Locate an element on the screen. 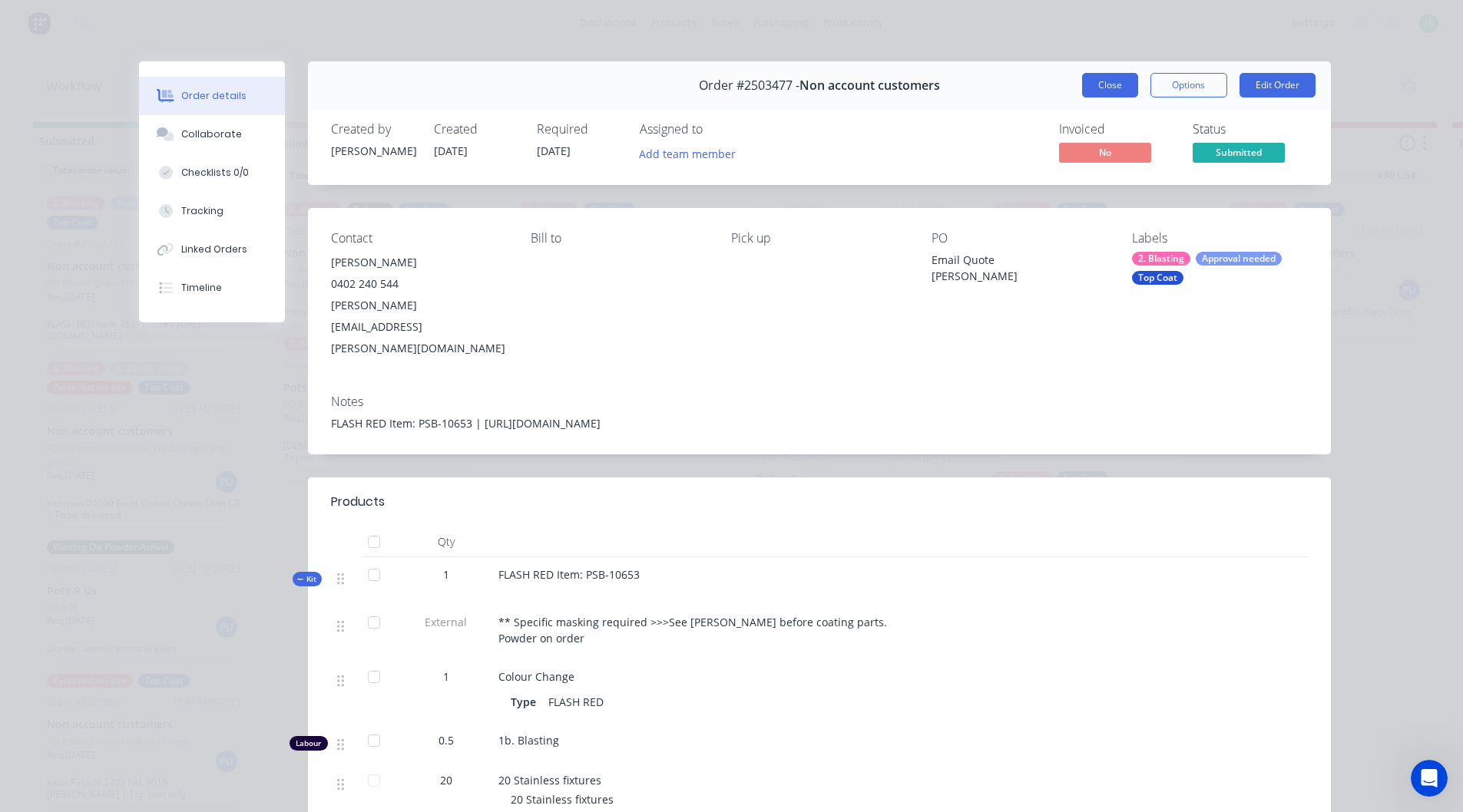 The width and height of the screenshot is (1463, 812). span: FLASH RED Item: PSB-10653 is located at coordinates (569, 574).